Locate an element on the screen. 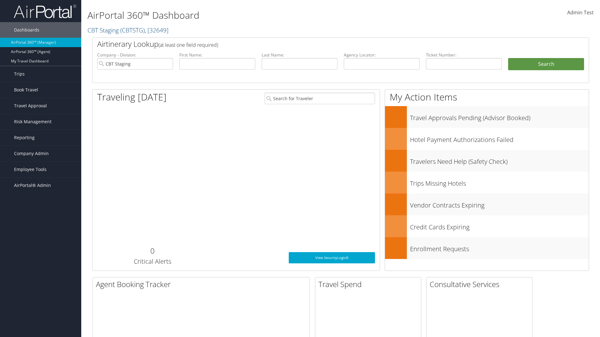  span: Company Admin is located at coordinates (31, 154).